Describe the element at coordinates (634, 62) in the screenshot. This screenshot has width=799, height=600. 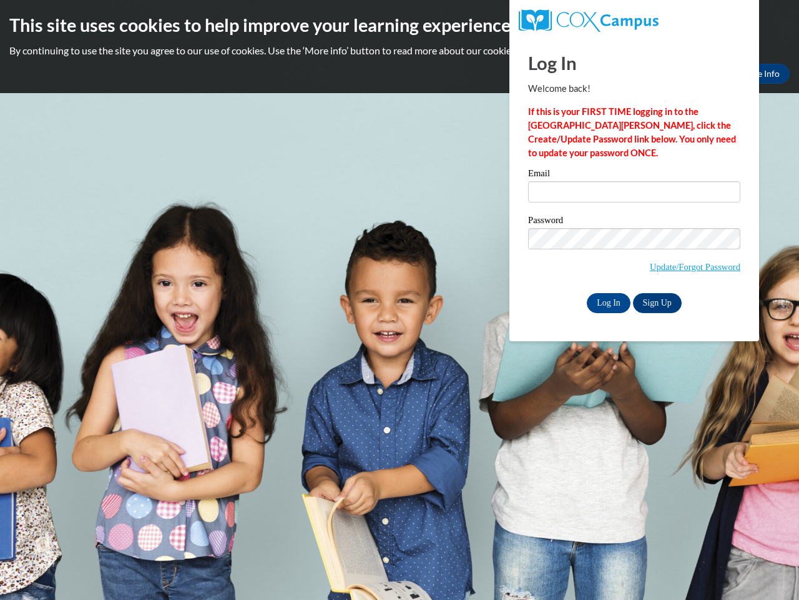
I see `h1: Log In` at that location.